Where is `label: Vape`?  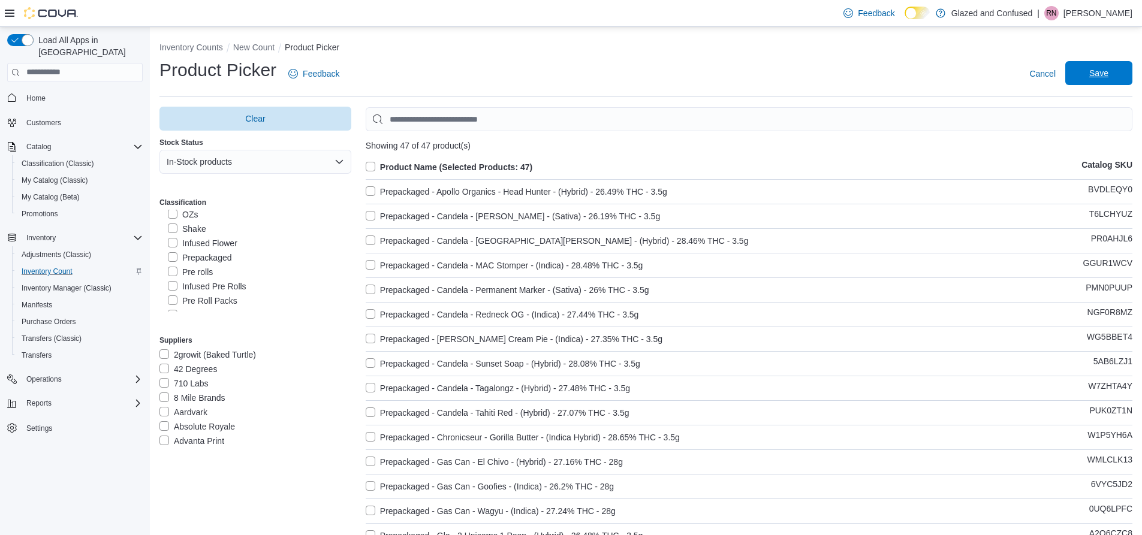 label: Vape is located at coordinates (185, 315).